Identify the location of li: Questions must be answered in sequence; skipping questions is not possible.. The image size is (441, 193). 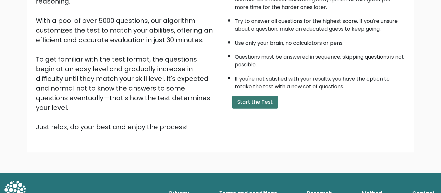
(320, 59).